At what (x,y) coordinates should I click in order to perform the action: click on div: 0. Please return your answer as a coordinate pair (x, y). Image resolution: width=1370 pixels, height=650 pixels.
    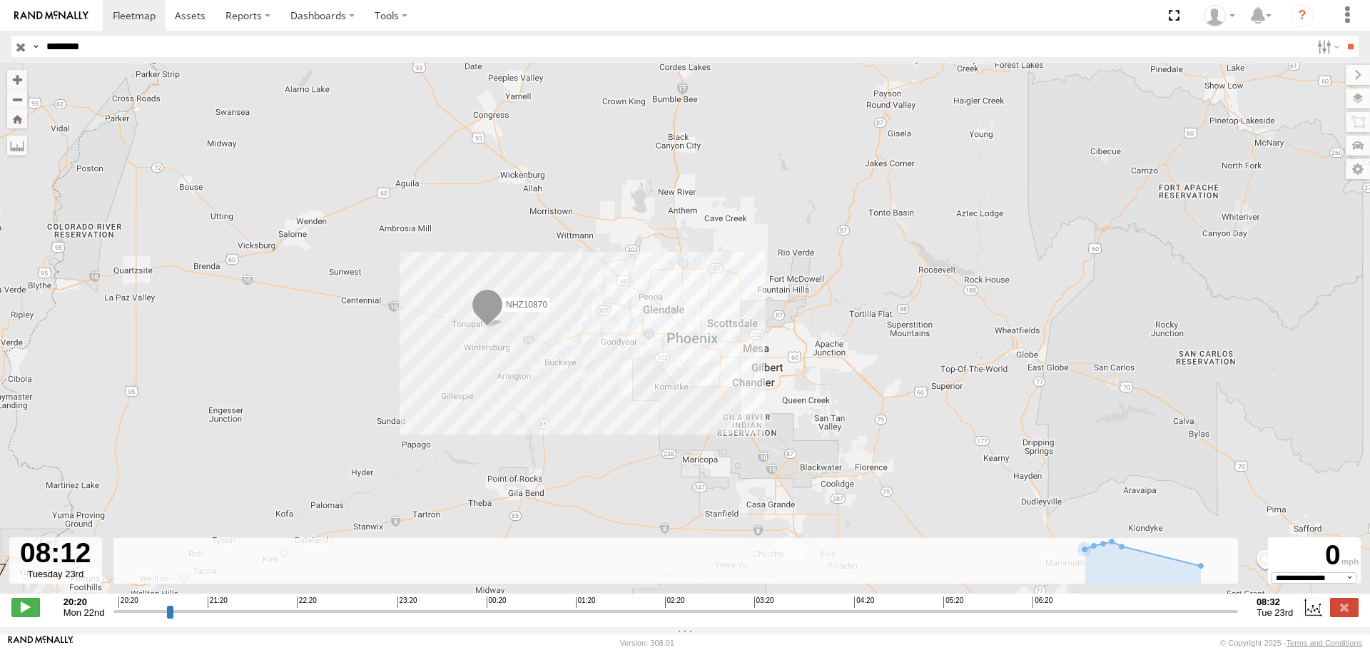
    Looking at the image, I should click on (1314, 556).